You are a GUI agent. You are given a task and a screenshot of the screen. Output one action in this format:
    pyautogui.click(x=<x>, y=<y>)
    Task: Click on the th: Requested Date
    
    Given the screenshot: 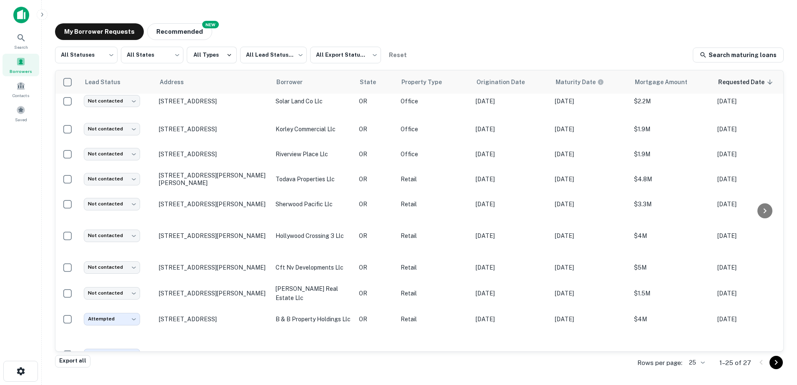 What is the action you would take?
    pyautogui.click(x=753, y=82)
    